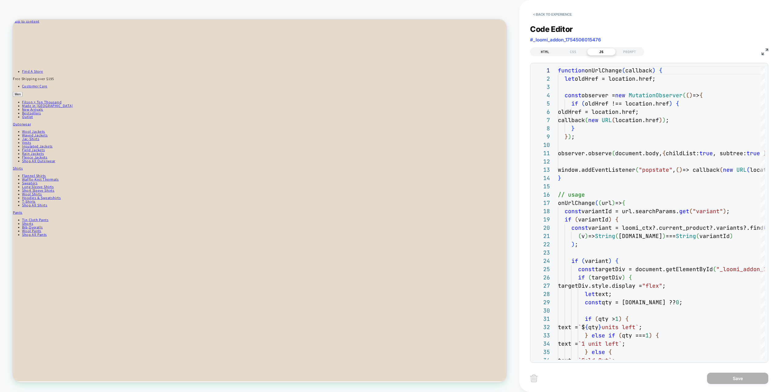  Describe the element at coordinates (542, 186) in the screenshot. I see `div: 15` at that location.